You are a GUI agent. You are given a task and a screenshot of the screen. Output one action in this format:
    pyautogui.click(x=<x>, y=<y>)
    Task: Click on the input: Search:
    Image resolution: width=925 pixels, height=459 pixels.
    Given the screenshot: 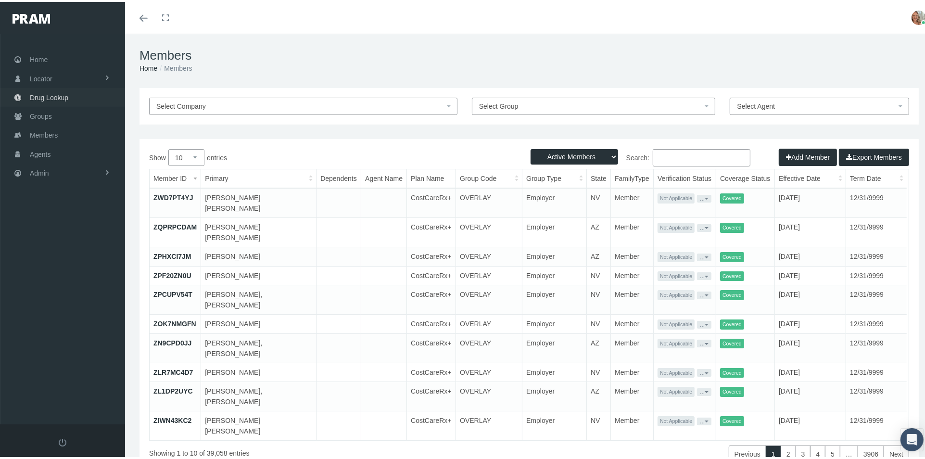 What is the action you would take?
    pyautogui.click(x=701, y=156)
    